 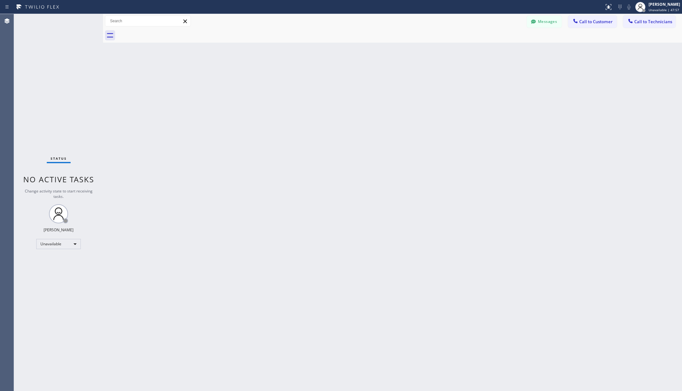 What do you see at coordinates (59, 244) in the screenshot?
I see `div: Unavailable` at bounding box center [59, 244].